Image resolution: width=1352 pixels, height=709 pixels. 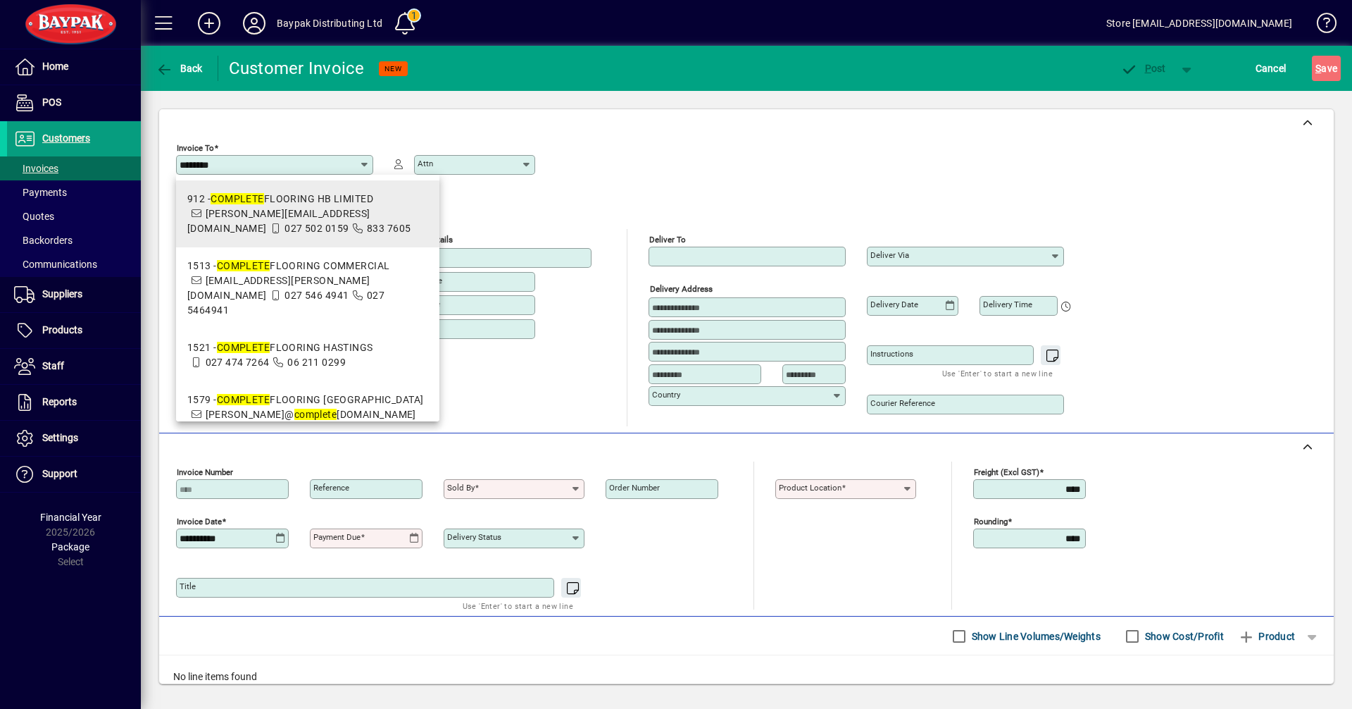 I want to click on mat-label: Delivery time, so click(x=1008, y=304).